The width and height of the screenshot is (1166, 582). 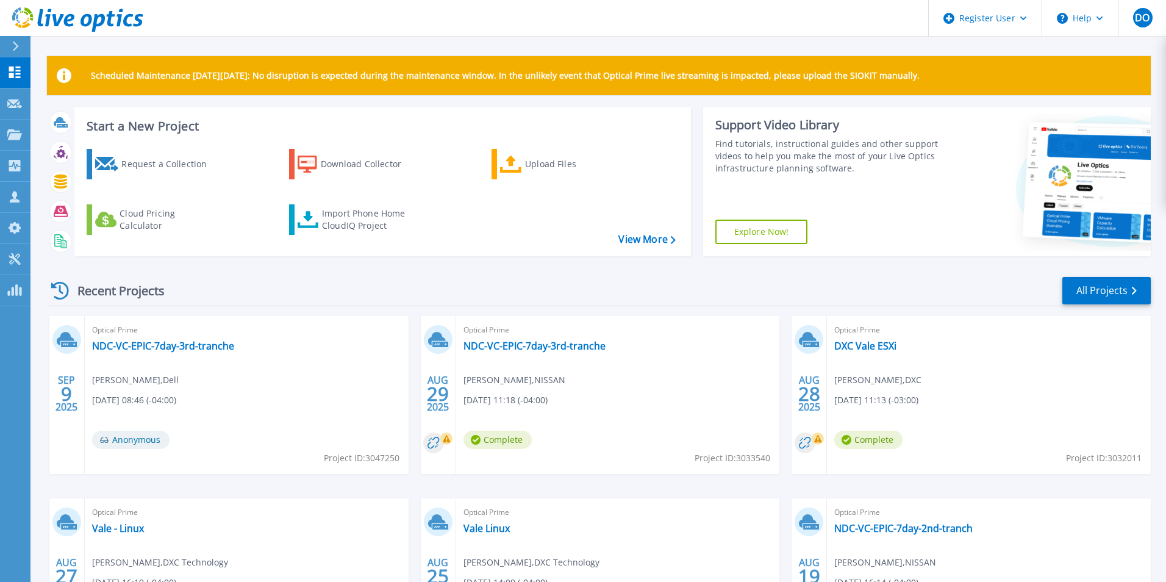 I want to click on div: Upload Files, so click(x=574, y=164).